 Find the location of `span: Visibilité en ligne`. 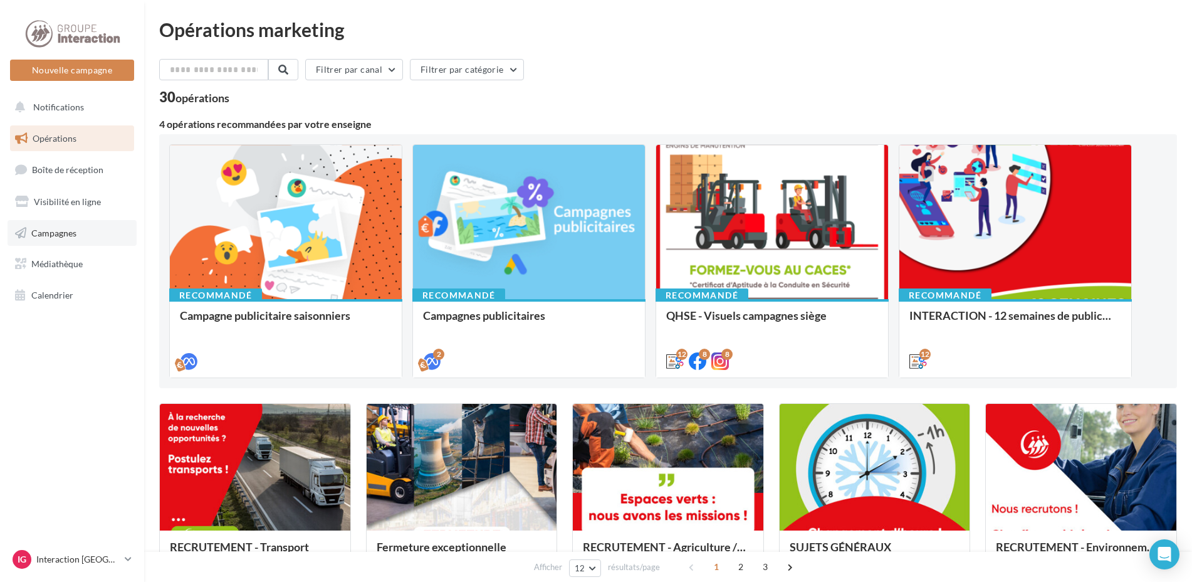

span: Visibilité en ligne is located at coordinates (67, 201).